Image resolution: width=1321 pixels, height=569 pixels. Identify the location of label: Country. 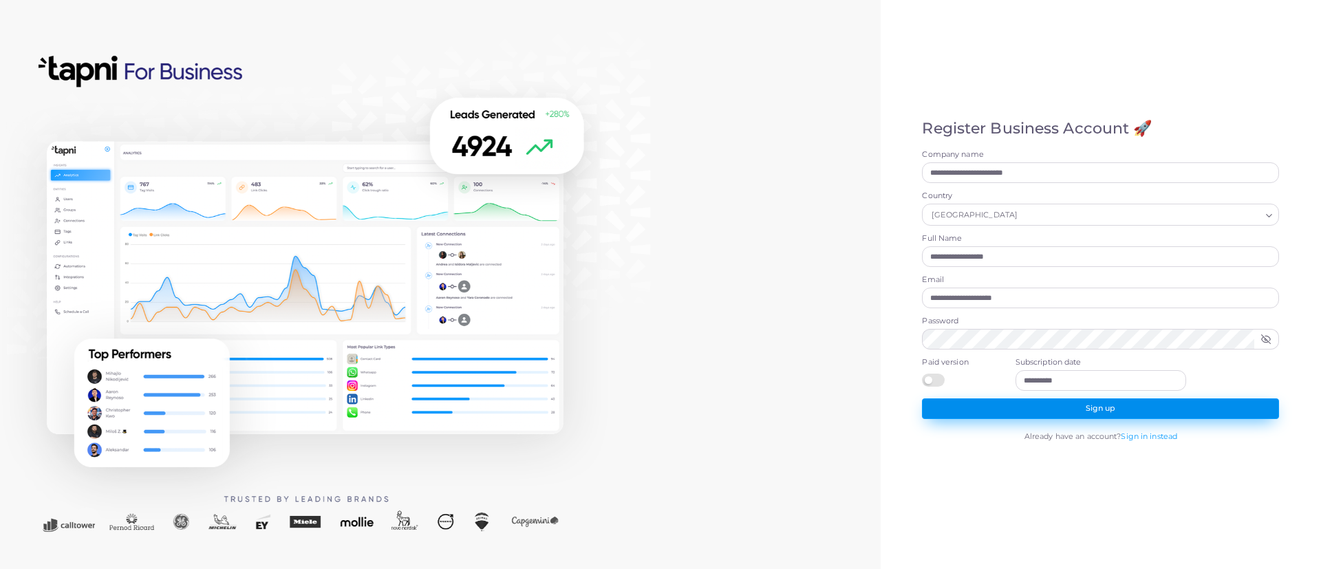
(1100, 196).